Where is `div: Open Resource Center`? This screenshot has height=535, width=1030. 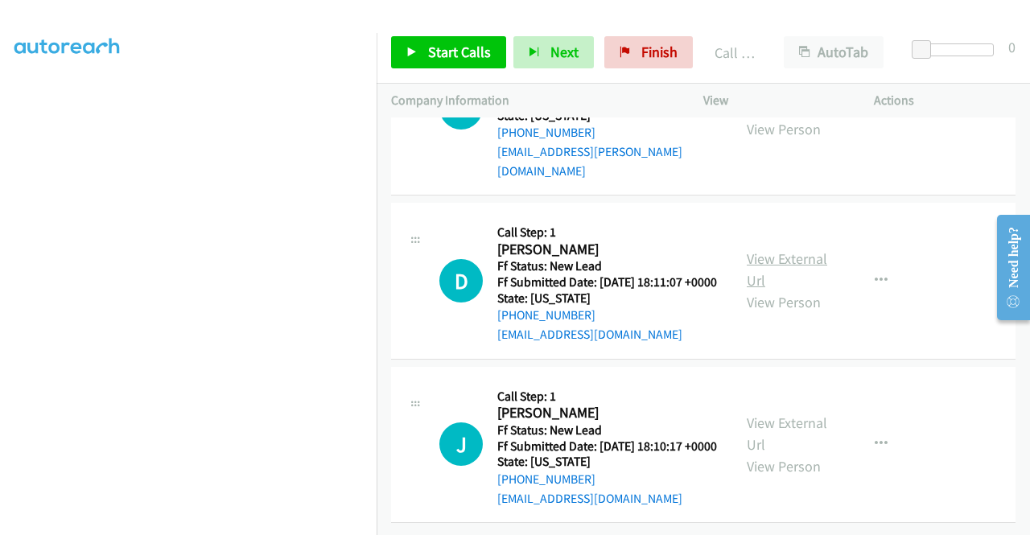 div: Open Resource Center is located at coordinates (29, 64).